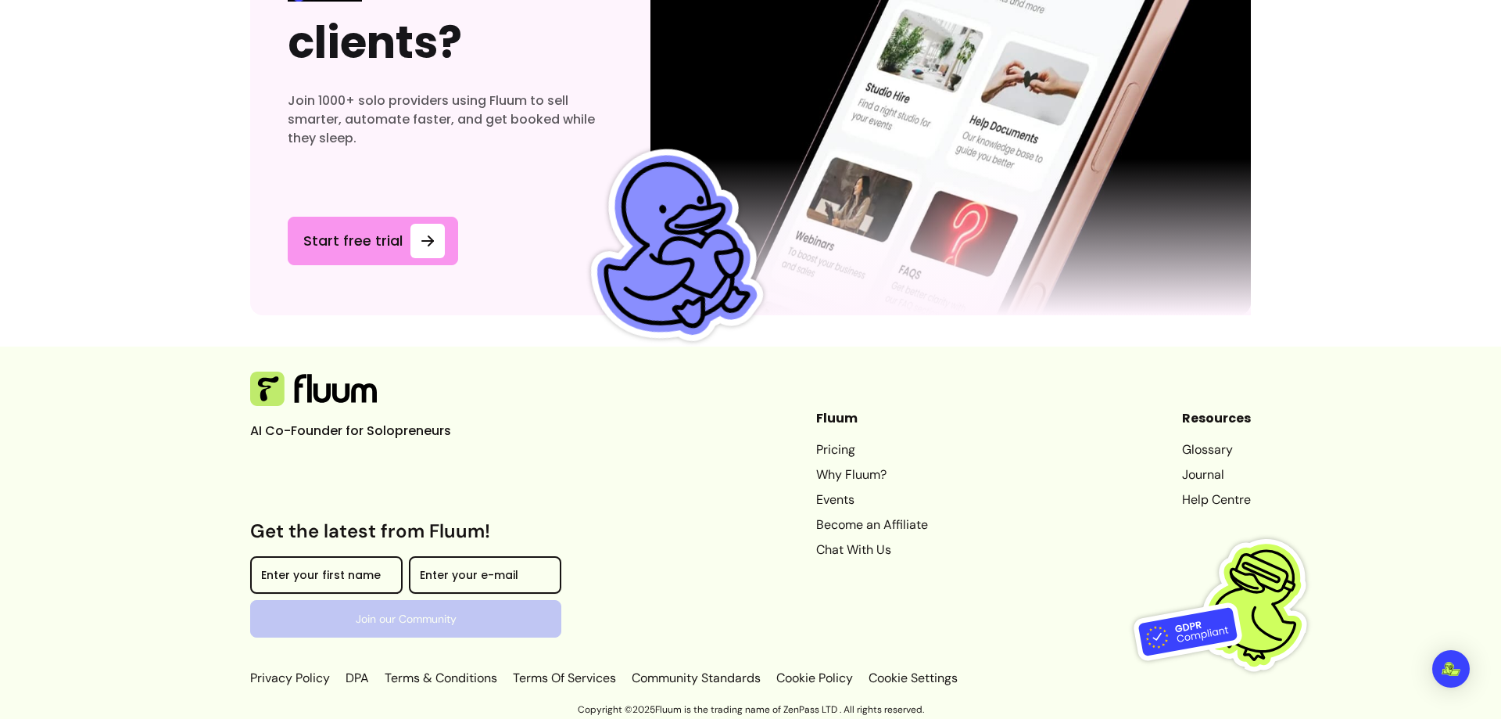  I want to click on a: Terms & Conditions, so click(441, 678).